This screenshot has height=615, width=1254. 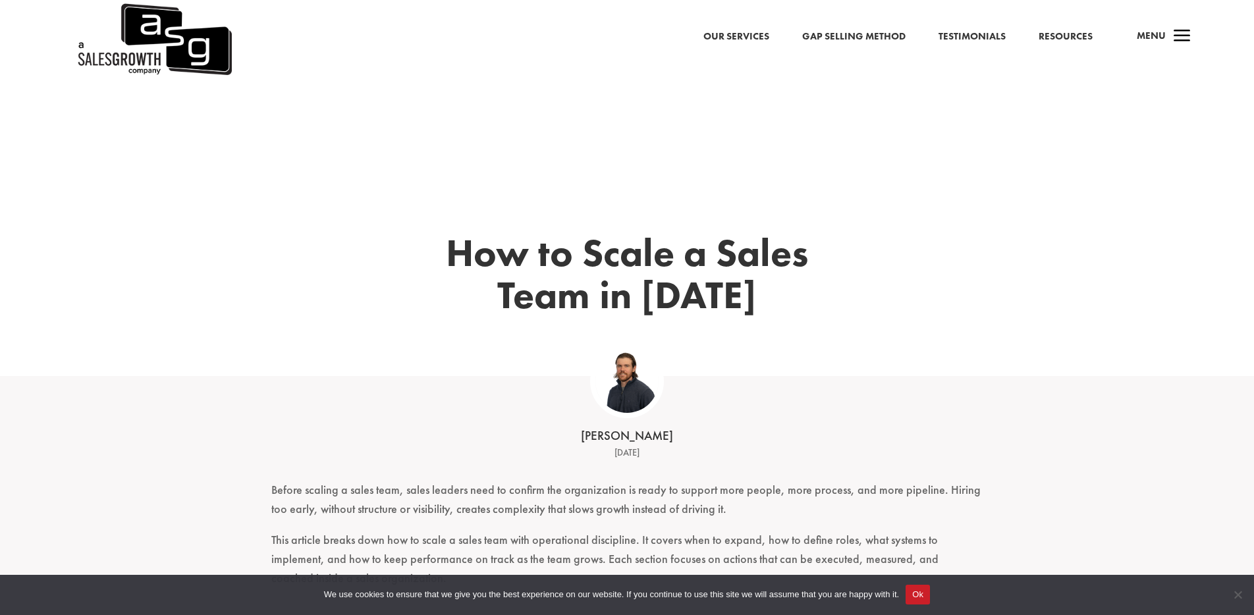 What do you see at coordinates (1066, 37) in the screenshot?
I see `a: Resources` at bounding box center [1066, 37].